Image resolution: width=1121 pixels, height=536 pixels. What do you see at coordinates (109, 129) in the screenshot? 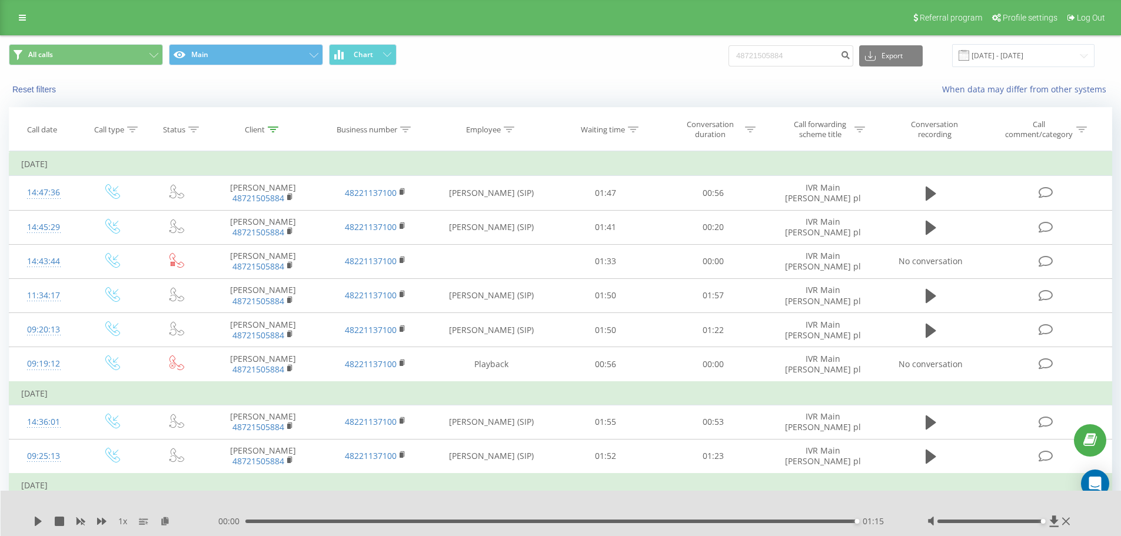
I see `div: Call type` at bounding box center [109, 129].